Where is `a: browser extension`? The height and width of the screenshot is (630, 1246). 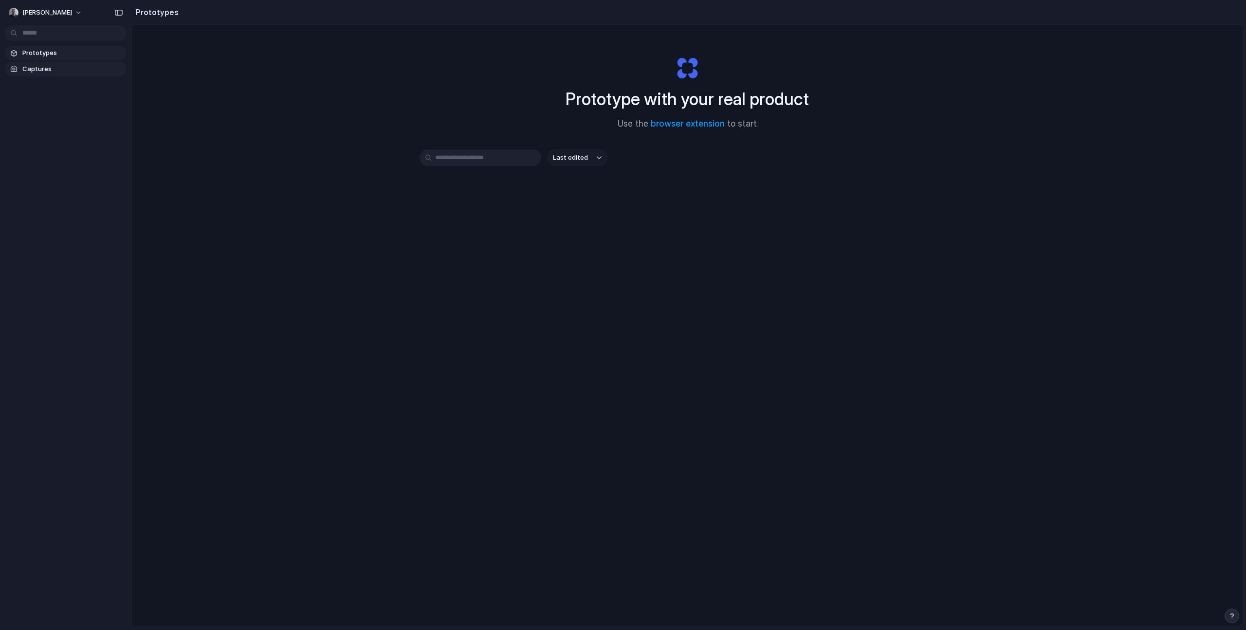 a: browser extension is located at coordinates (687, 124).